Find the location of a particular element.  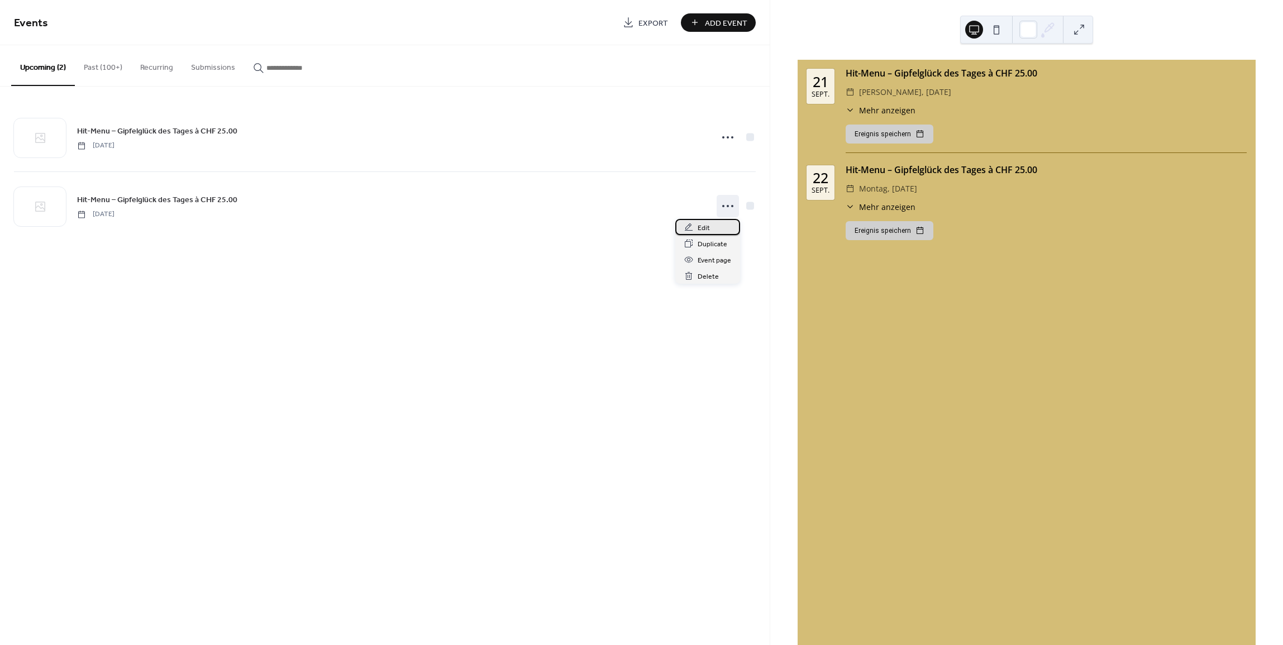

span: Duplicate is located at coordinates (712, 244).